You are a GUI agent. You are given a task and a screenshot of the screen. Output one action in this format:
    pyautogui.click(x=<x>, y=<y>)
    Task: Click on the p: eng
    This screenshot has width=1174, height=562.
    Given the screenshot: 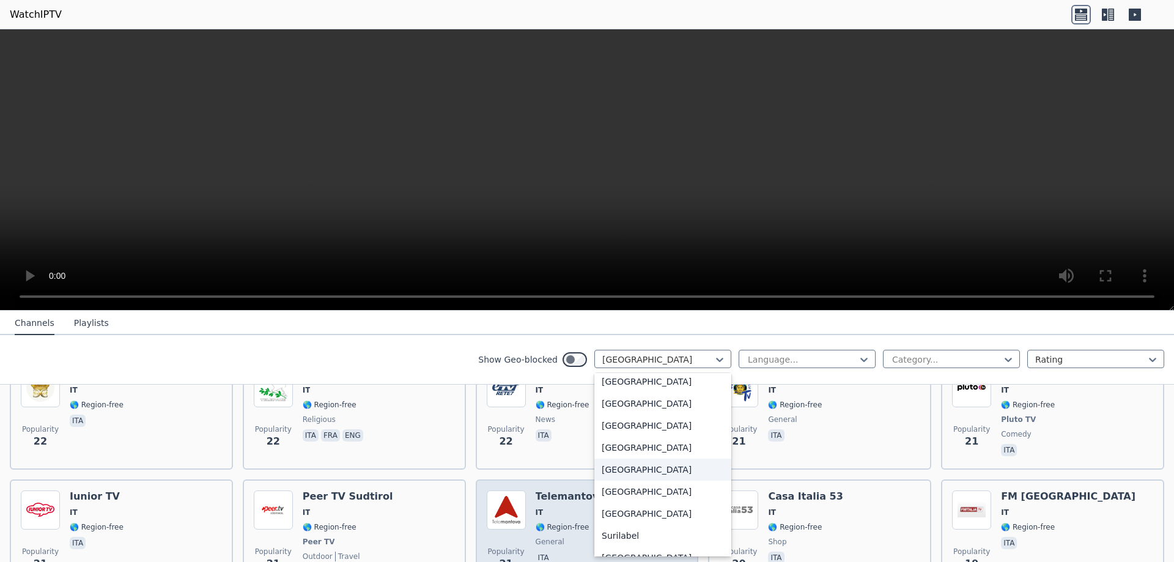 What is the action you would take?
    pyautogui.click(x=353, y=435)
    